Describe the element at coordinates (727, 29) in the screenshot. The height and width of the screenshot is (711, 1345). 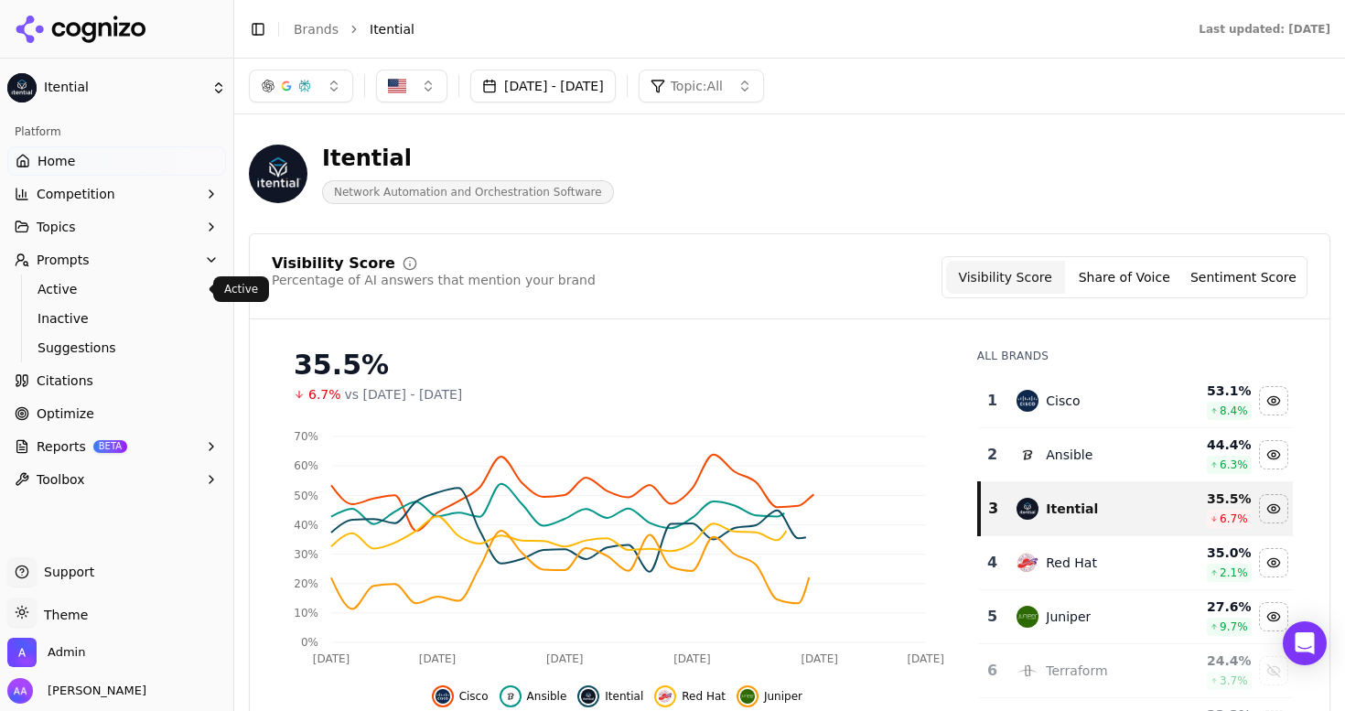
I see `nav: breadcrumb` at that location.